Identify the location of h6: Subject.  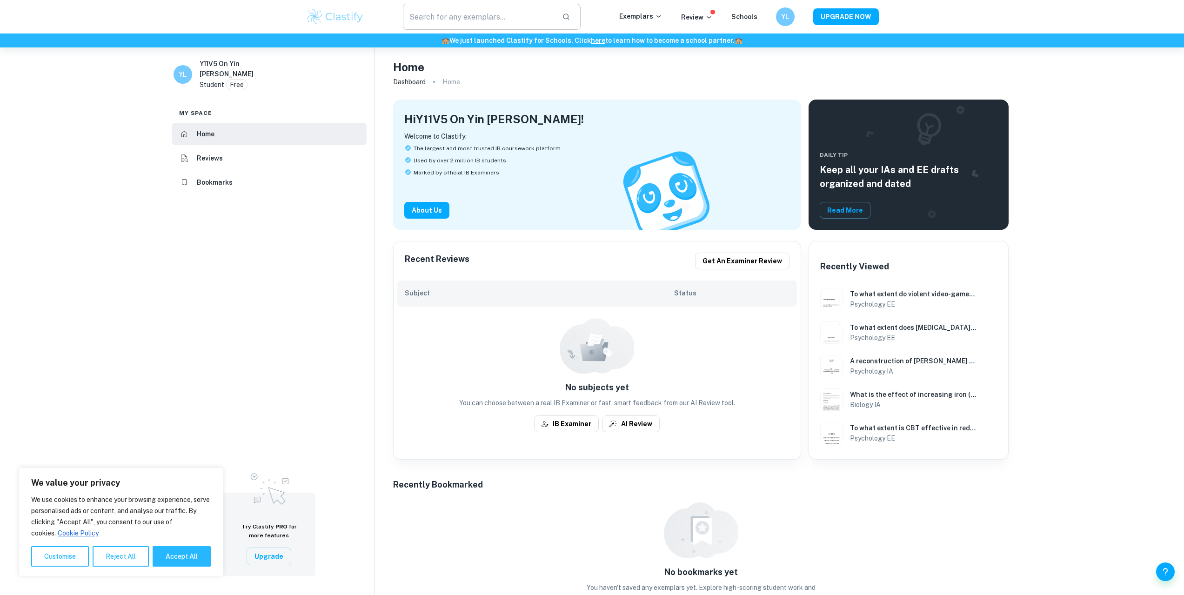
(539, 293).